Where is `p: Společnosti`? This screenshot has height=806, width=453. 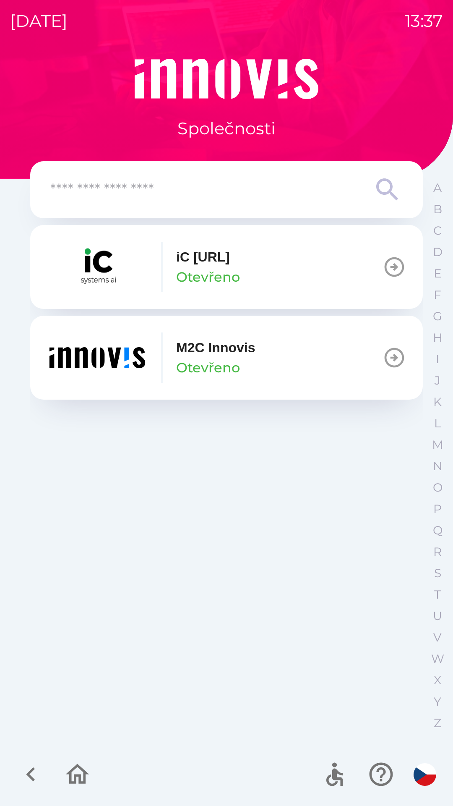
p: Společnosti is located at coordinates (227, 128).